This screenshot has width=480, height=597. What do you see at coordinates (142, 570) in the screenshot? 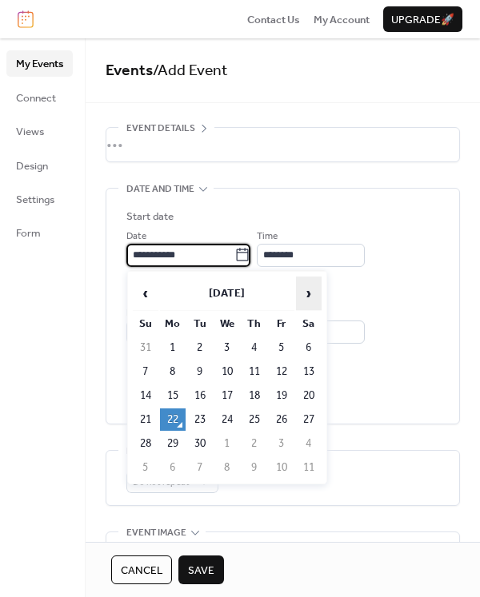
I see `button: Cancel` at bounding box center [142, 570].